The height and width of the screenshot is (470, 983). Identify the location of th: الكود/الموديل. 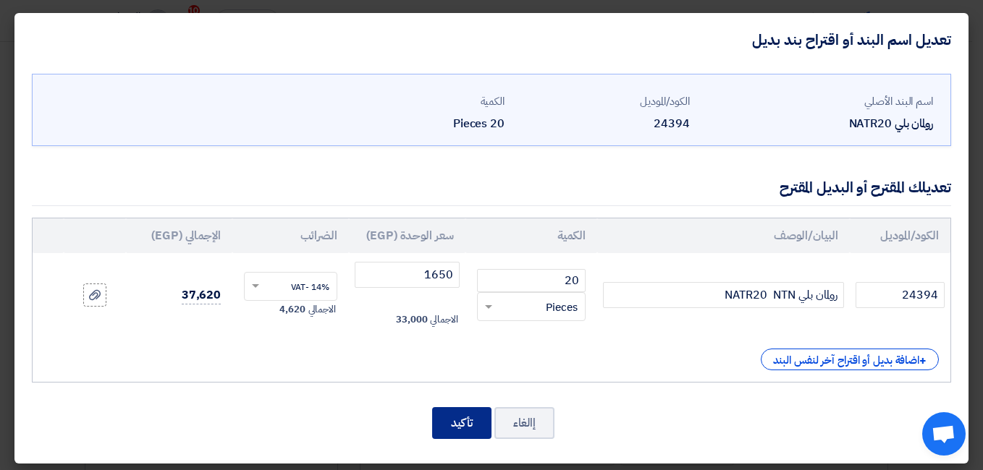
(899, 236).